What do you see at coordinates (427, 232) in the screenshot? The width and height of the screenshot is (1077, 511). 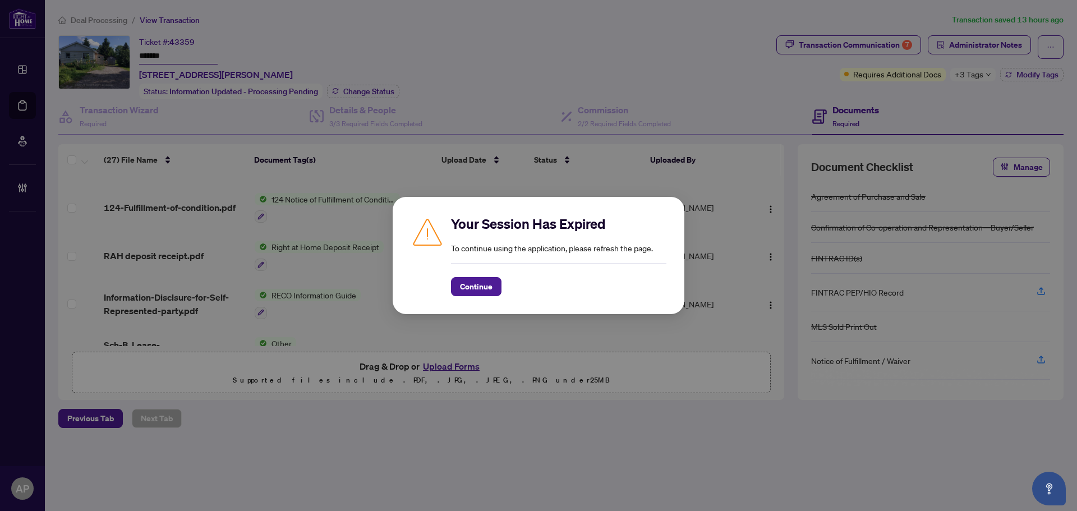 I see `img: Caution icon` at bounding box center [427, 232].